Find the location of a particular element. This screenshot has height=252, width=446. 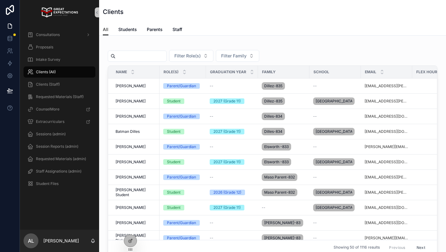

span: Clients (Staff) is located at coordinates (48, 84).